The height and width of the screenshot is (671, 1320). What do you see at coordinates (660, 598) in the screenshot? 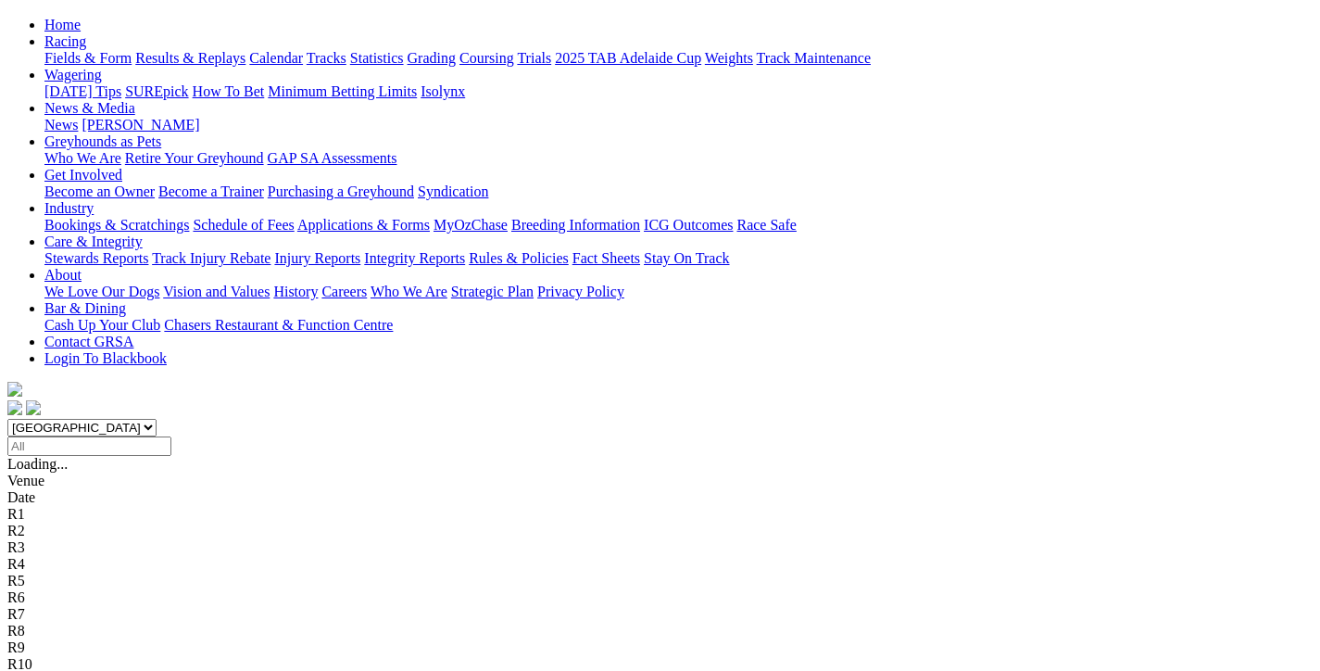
I see `div: R6` at bounding box center [660, 598].